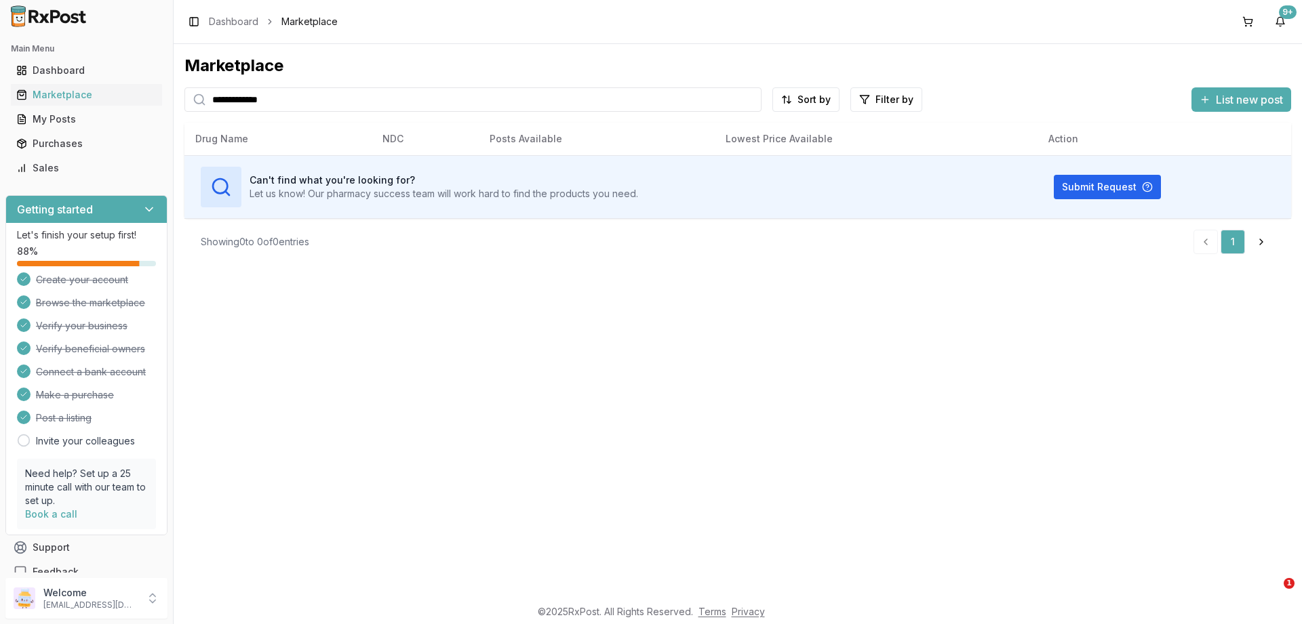 This screenshot has width=1302, height=624. Describe the element at coordinates (814, 100) in the screenshot. I see `span: Sort by` at that location.